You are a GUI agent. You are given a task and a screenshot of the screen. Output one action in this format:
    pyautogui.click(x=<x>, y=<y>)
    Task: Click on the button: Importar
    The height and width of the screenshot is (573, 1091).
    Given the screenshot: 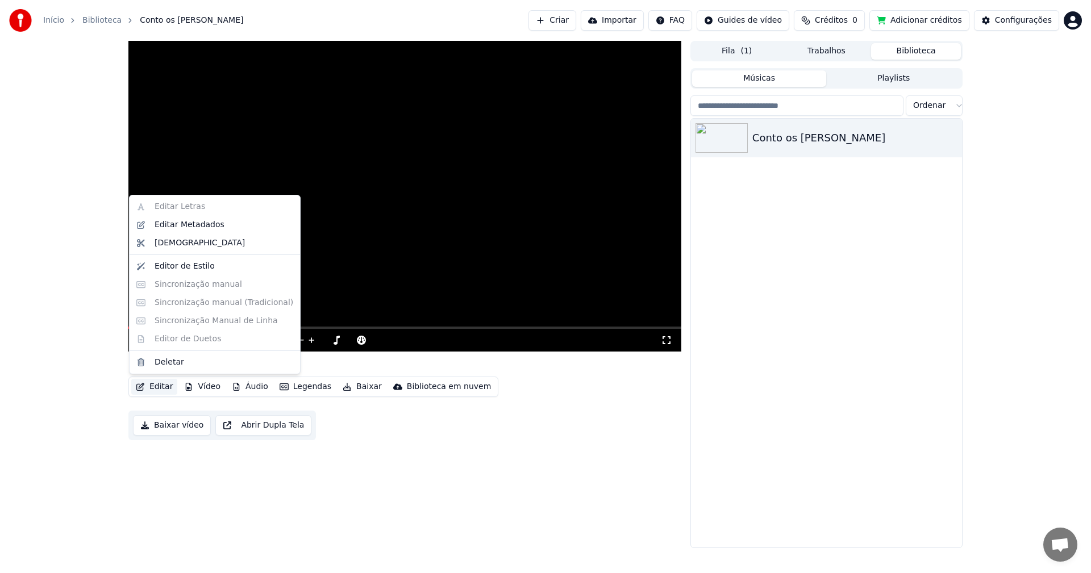 What is the action you would take?
    pyautogui.click(x=612, y=20)
    